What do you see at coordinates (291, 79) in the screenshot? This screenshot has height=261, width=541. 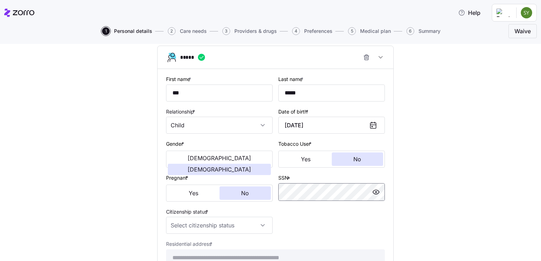 I see `label: Last name` at bounding box center [291, 79].